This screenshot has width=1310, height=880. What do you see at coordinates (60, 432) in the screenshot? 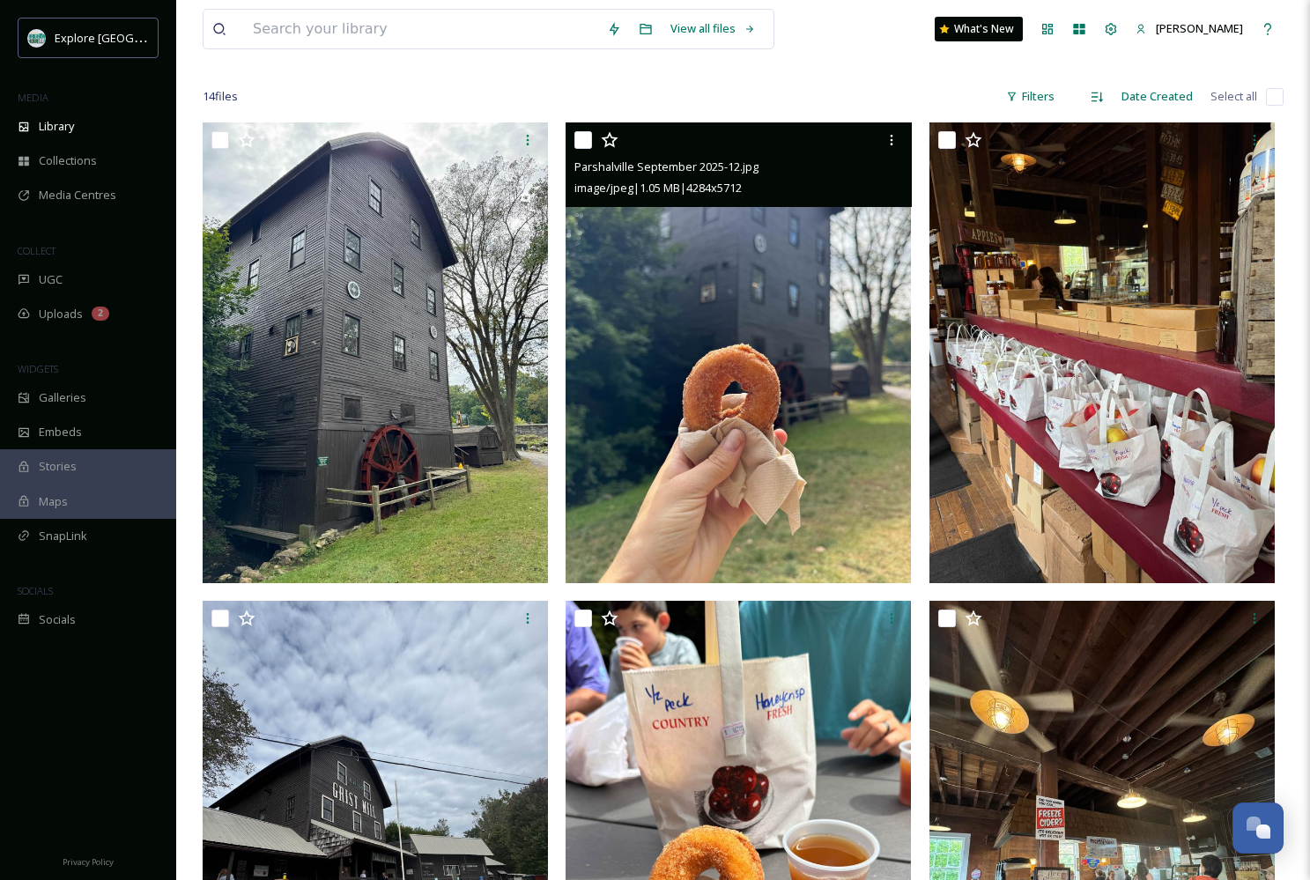
I see `span: Embeds` at bounding box center [60, 432].